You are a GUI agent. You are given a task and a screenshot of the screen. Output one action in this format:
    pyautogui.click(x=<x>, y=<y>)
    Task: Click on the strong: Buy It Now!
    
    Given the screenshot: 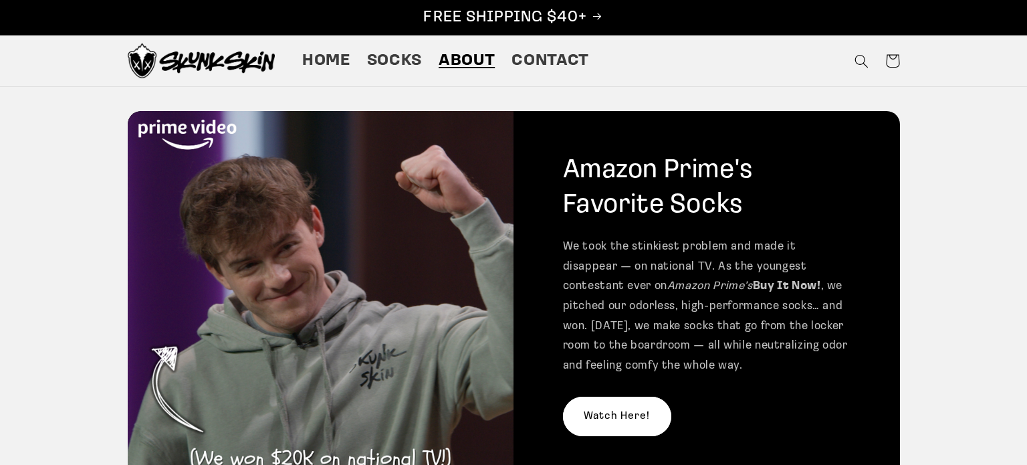 What is the action you would take?
    pyautogui.click(x=787, y=286)
    